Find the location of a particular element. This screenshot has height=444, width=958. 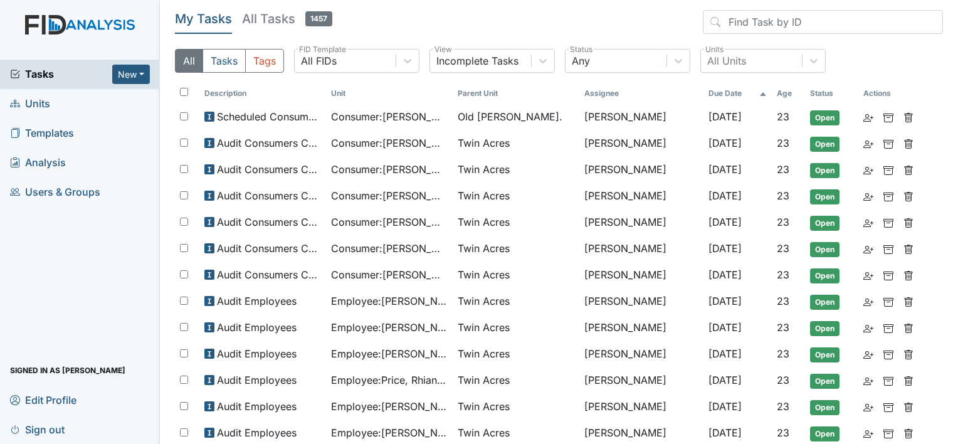

h5: All Tasks is located at coordinates (287, 19).